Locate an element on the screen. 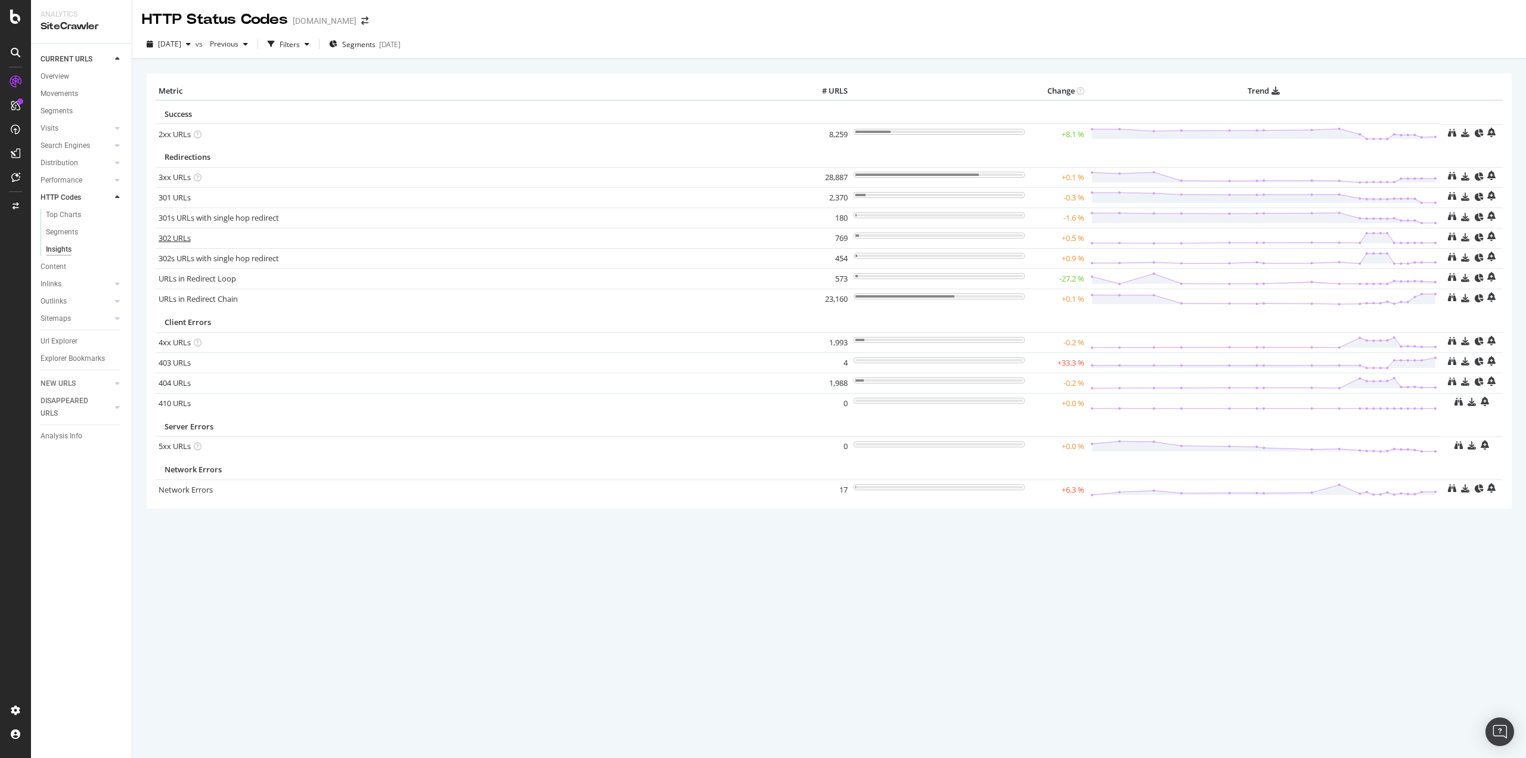 Image resolution: width=1526 pixels, height=758 pixels. a: Distribution is located at coordinates (76, 163).